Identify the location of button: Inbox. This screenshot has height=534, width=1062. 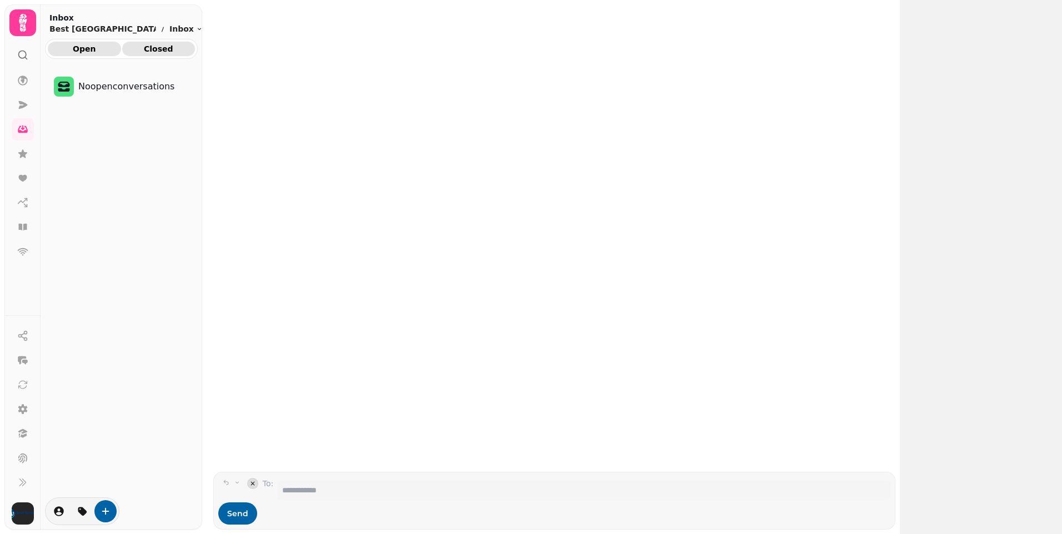
(186, 29).